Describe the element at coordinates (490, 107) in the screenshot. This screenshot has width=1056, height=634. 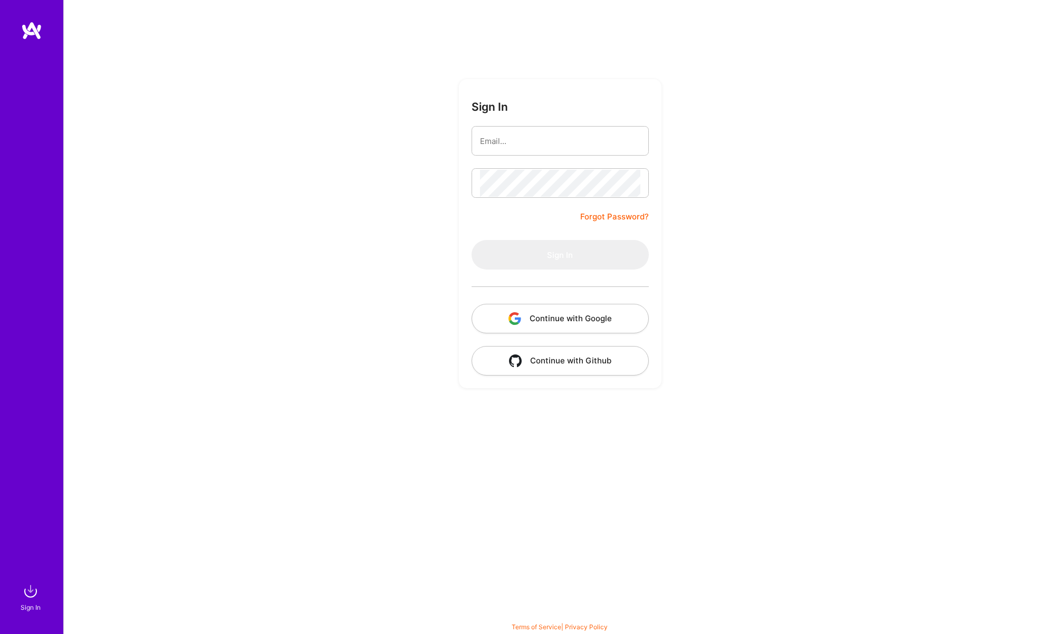
I see `h3: Sign In` at that location.